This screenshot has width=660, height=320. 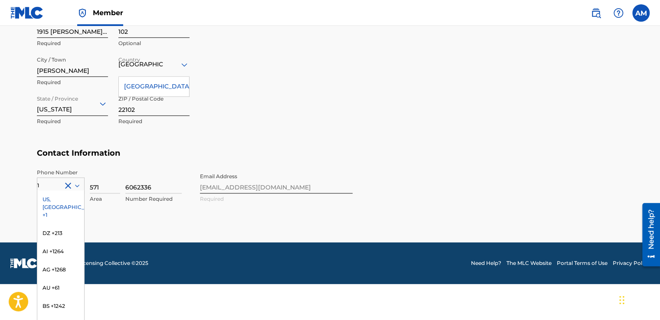 I want to click on p: Area, so click(x=105, y=199).